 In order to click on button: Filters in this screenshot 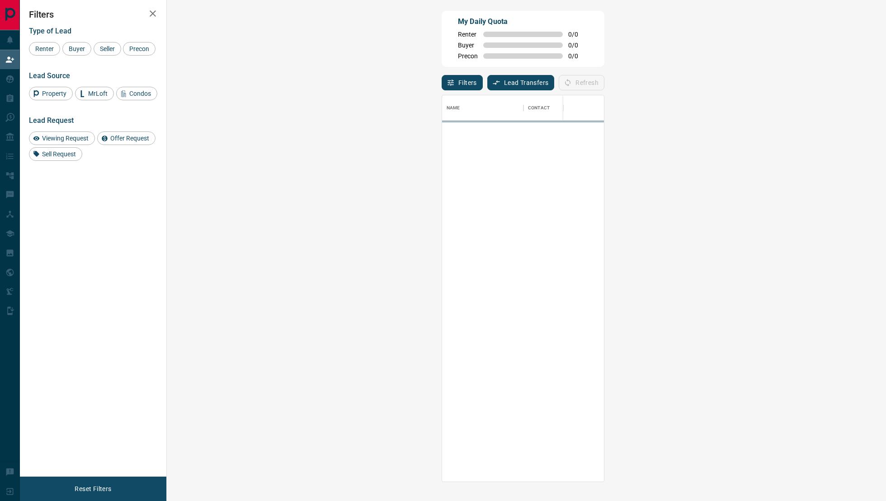, I will do `click(462, 83)`.